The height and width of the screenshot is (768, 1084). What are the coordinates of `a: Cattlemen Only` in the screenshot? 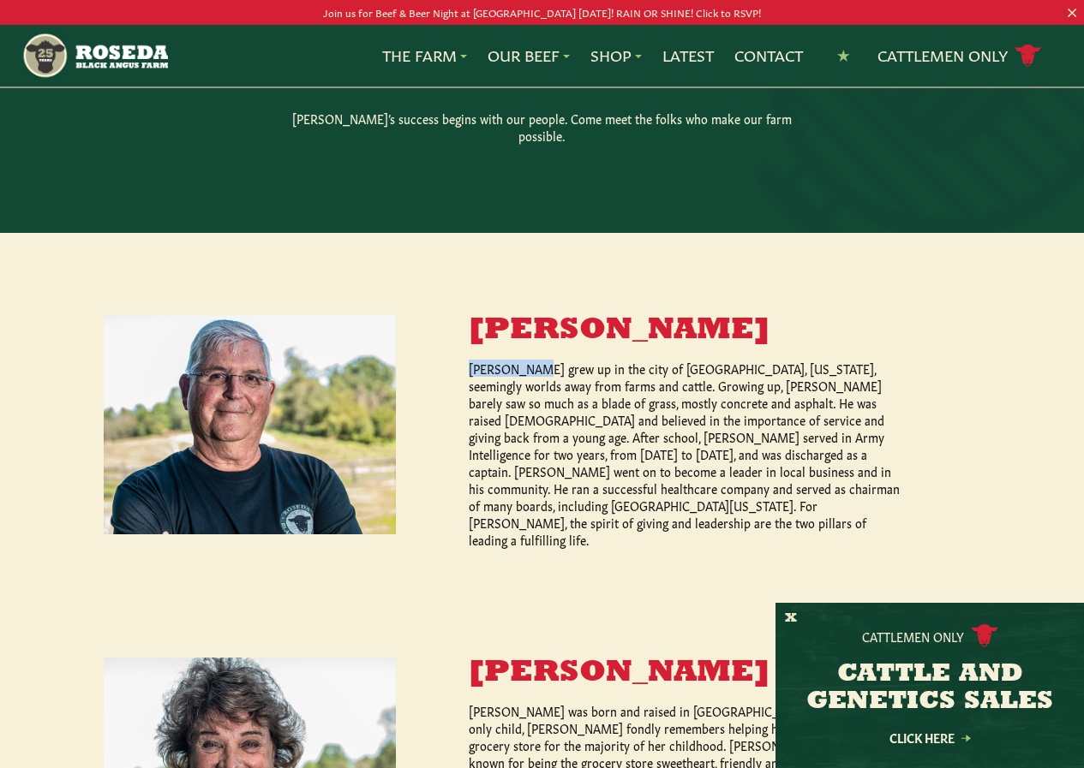 It's located at (959, 56).